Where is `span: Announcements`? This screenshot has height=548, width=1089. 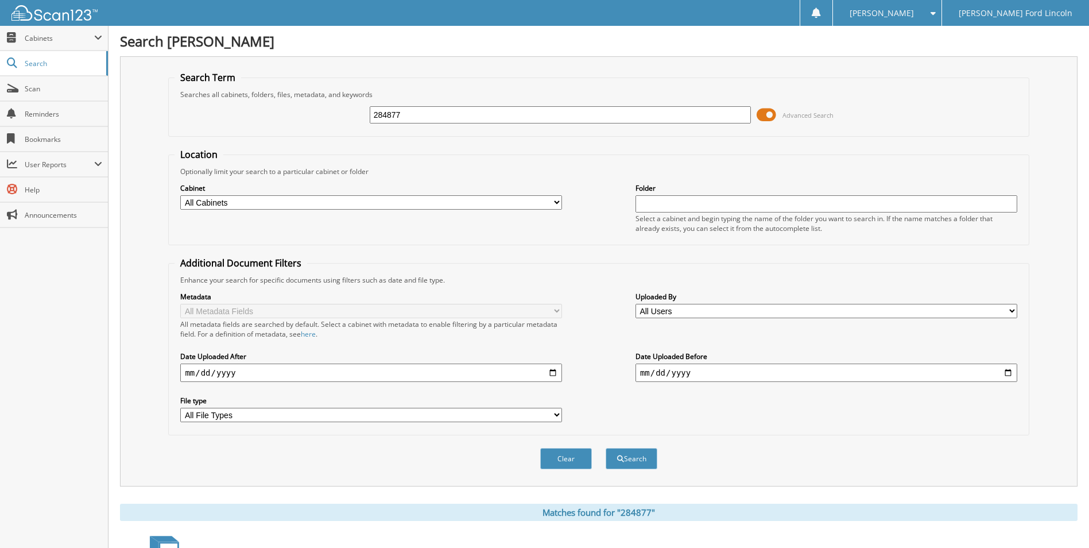 span: Announcements is located at coordinates (63, 215).